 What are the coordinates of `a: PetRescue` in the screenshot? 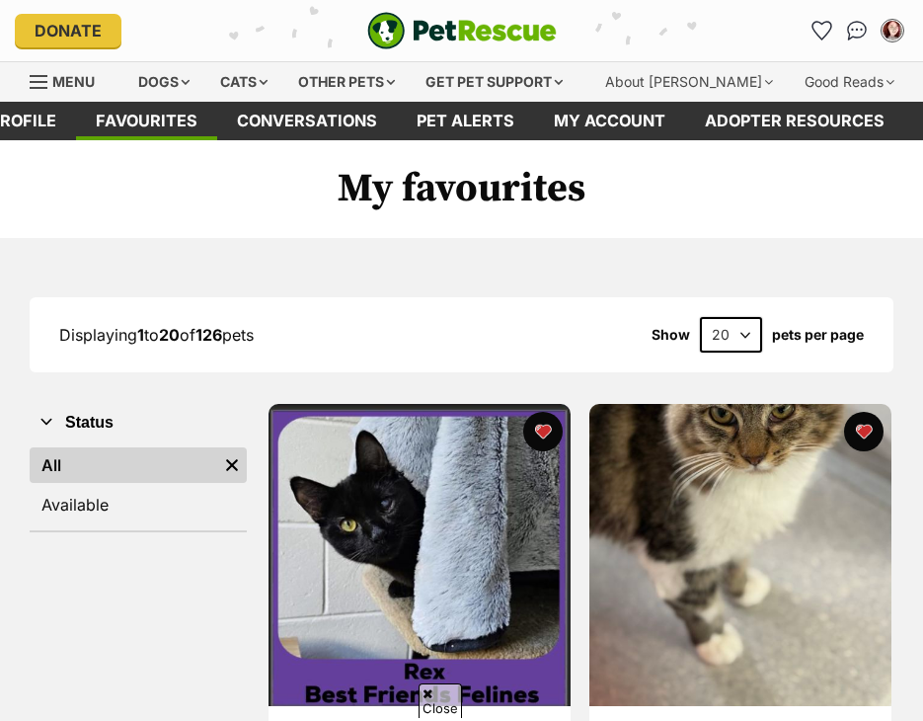 It's located at (462, 31).